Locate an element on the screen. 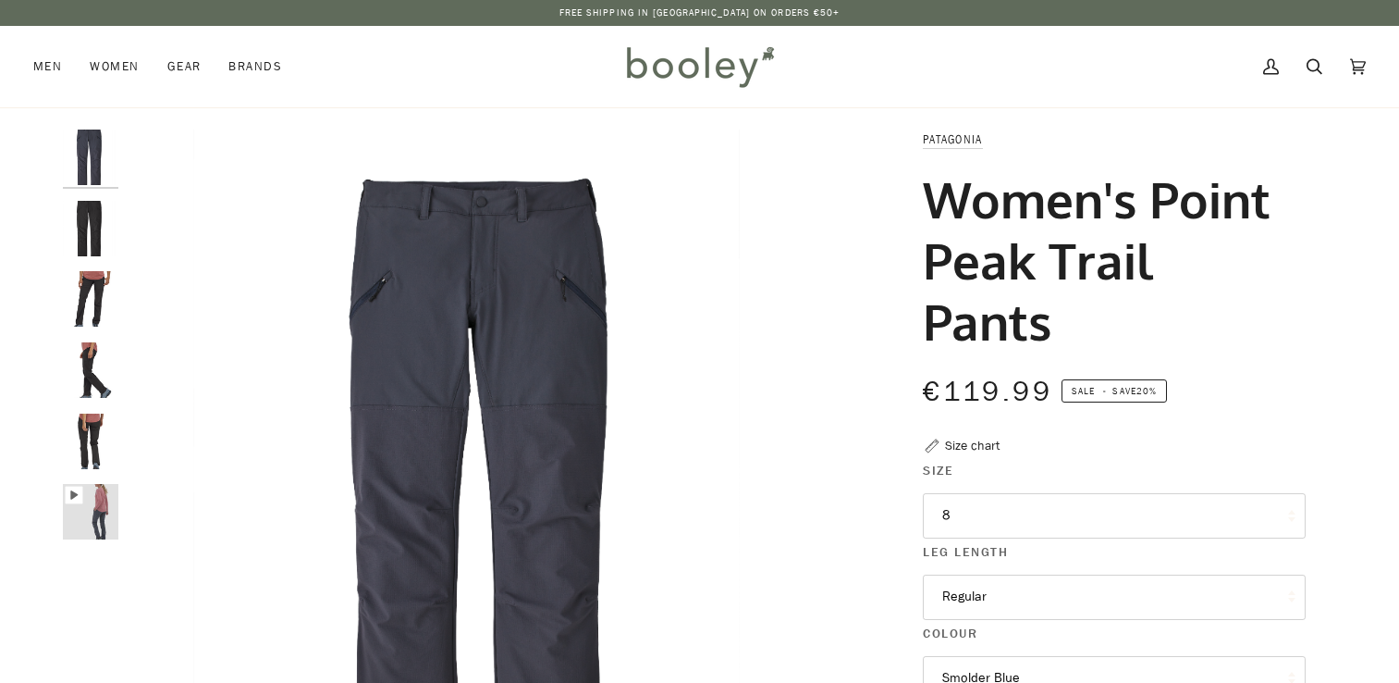  div: Brands is located at coordinates (255, 67).